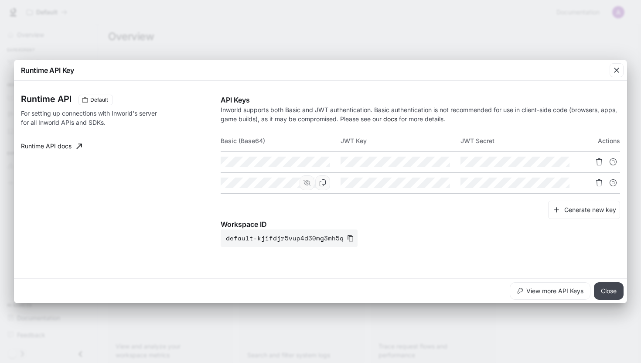 The width and height of the screenshot is (641, 363). I want to click on p: API Keys, so click(420, 100).